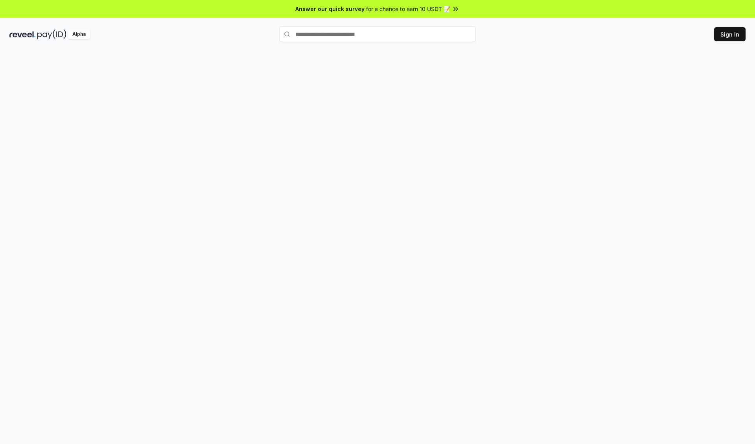  Describe the element at coordinates (408, 9) in the screenshot. I see `span: for a chance to earn 10 USDT 📝` at that location.